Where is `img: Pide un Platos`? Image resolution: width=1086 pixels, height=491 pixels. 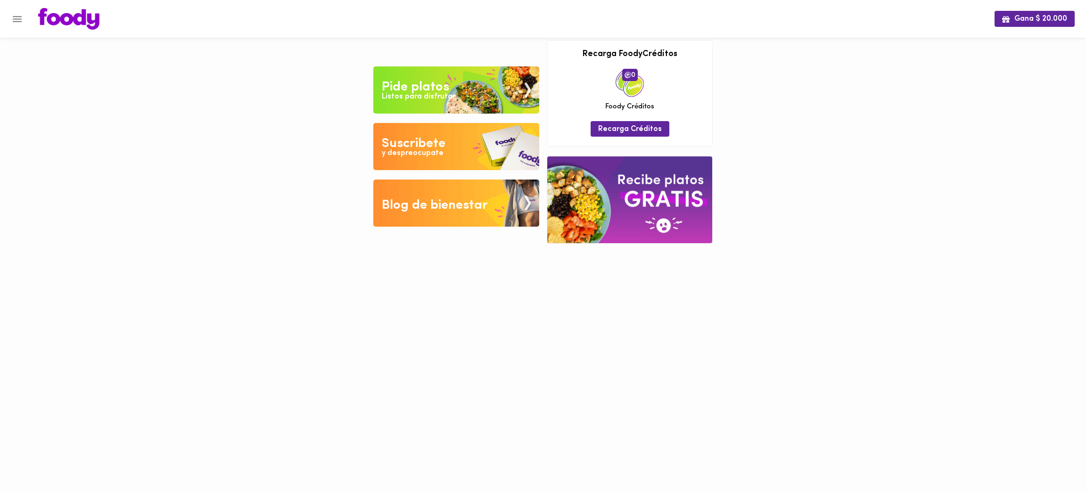 img: Pide un Platos is located at coordinates (456, 90).